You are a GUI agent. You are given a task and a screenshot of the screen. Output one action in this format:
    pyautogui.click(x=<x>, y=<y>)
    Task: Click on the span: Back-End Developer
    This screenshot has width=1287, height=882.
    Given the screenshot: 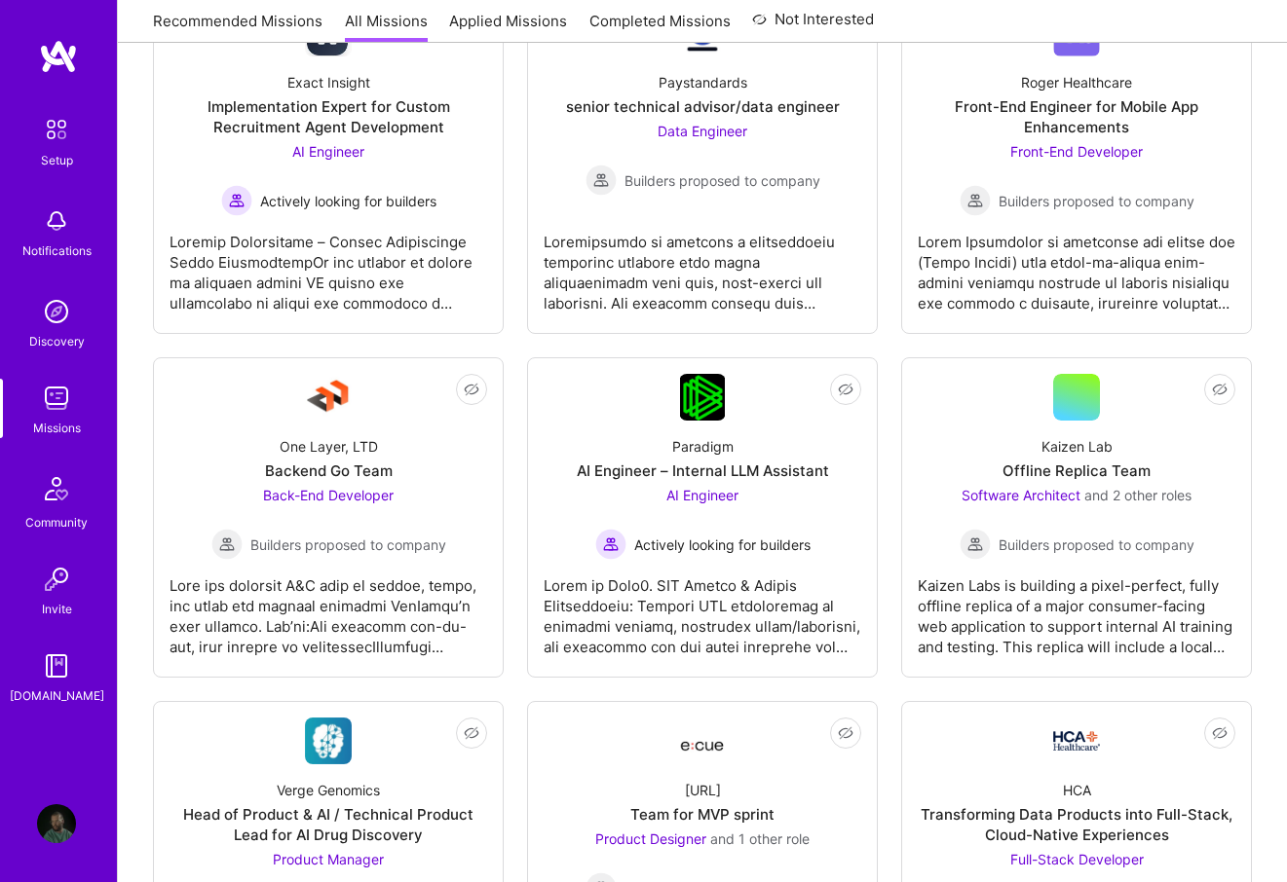 What is the action you would take?
    pyautogui.click(x=328, y=495)
    